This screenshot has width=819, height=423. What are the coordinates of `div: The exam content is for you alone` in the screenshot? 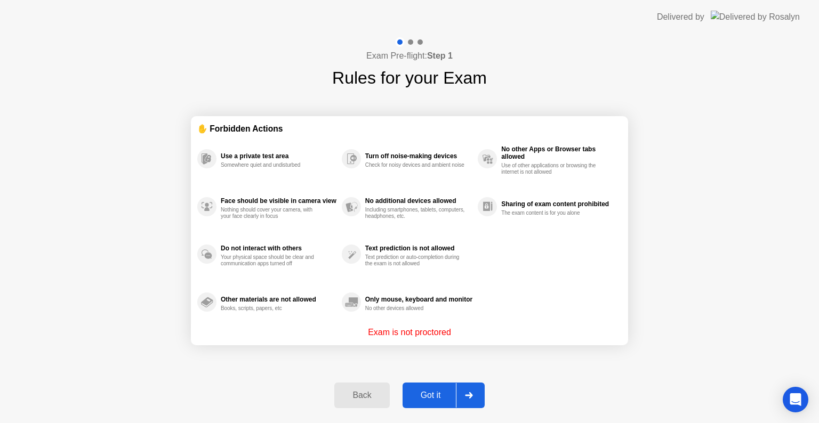 It's located at (551, 213).